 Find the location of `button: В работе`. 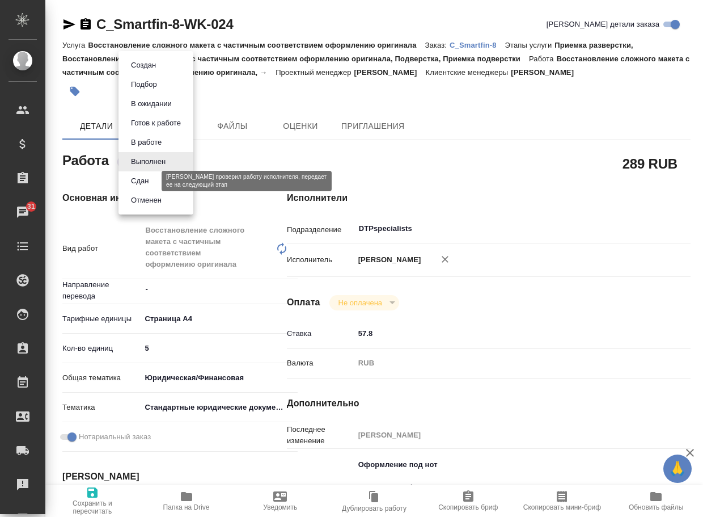

button: В работе is located at coordinates (146, 142).